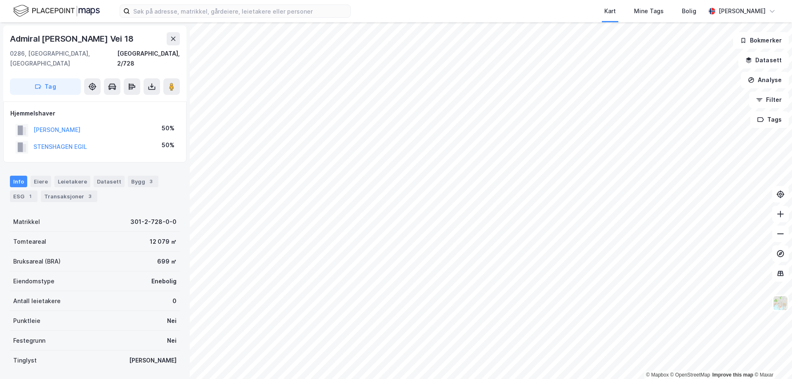 The image size is (792, 379). I want to click on input: Søk på adresse, matrikkel, gårdeiere, leietakere eller personer, so click(240, 11).